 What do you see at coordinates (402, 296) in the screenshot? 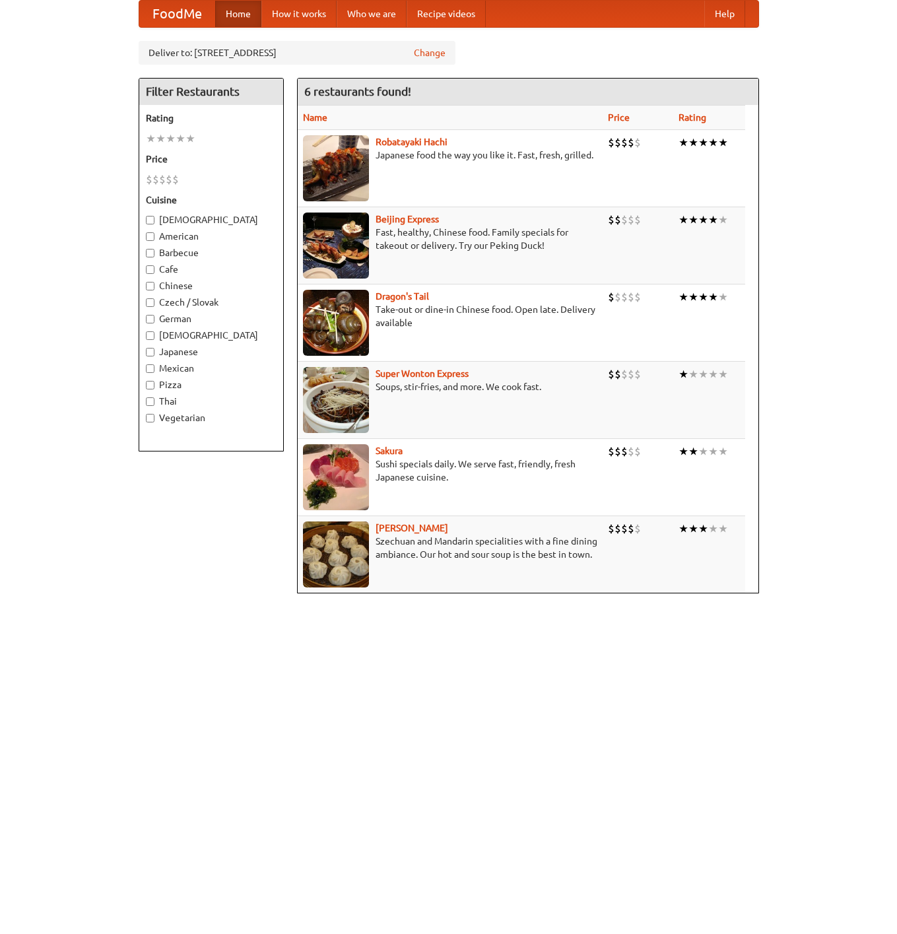
I see `b: Dragon's Tail` at bounding box center [402, 296].